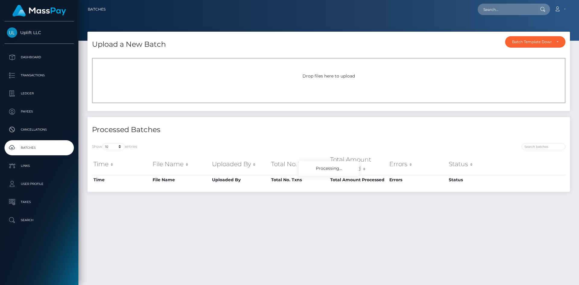 The height and width of the screenshot is (285, 579). I want to click on p: Cancellations, so click(39, 130).